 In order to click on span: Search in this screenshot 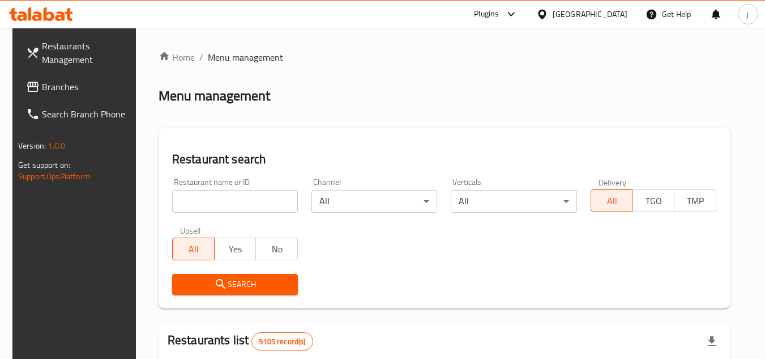, I will do `click(235, 284)`.